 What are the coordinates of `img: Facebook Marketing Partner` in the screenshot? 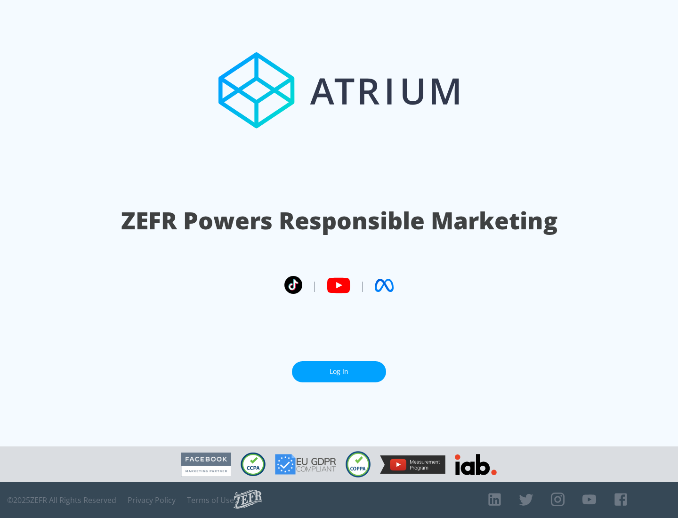 It's located at (206, 465).